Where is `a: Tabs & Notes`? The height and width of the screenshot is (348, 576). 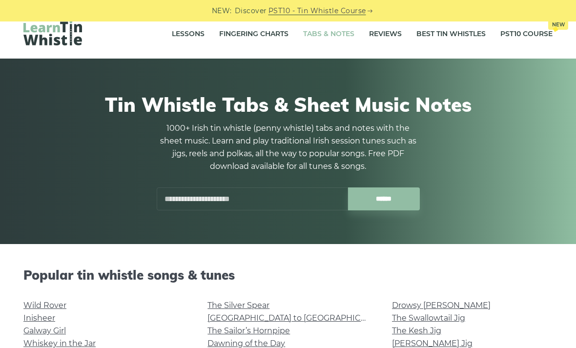
a: Tabs & Notes is located at coordinates (328, 34).